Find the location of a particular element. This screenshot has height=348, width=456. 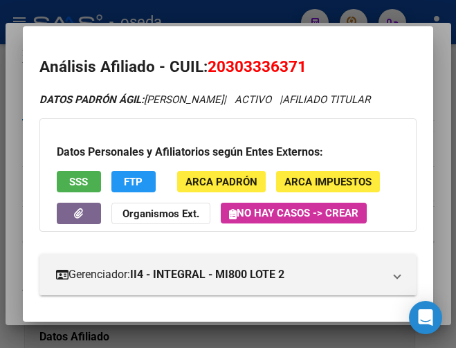

span: SSS is located at coordinates (78, 182).